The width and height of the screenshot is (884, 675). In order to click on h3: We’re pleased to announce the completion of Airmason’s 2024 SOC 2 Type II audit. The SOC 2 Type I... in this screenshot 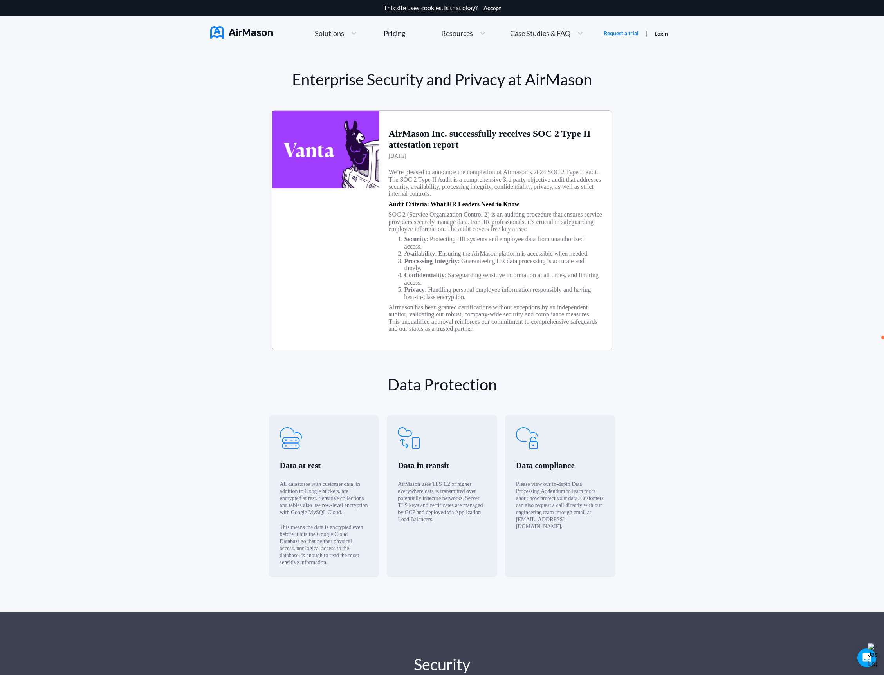, I will do `click(496, 183)`.